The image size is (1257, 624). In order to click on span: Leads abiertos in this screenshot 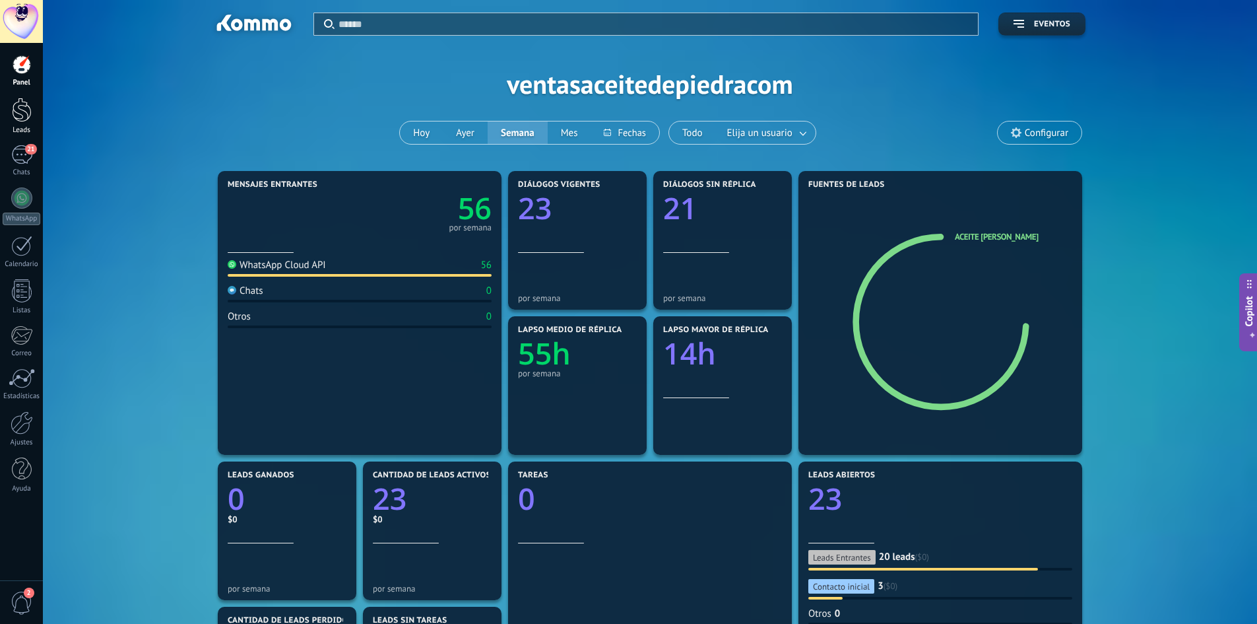, I will do `click(841, 475)`.